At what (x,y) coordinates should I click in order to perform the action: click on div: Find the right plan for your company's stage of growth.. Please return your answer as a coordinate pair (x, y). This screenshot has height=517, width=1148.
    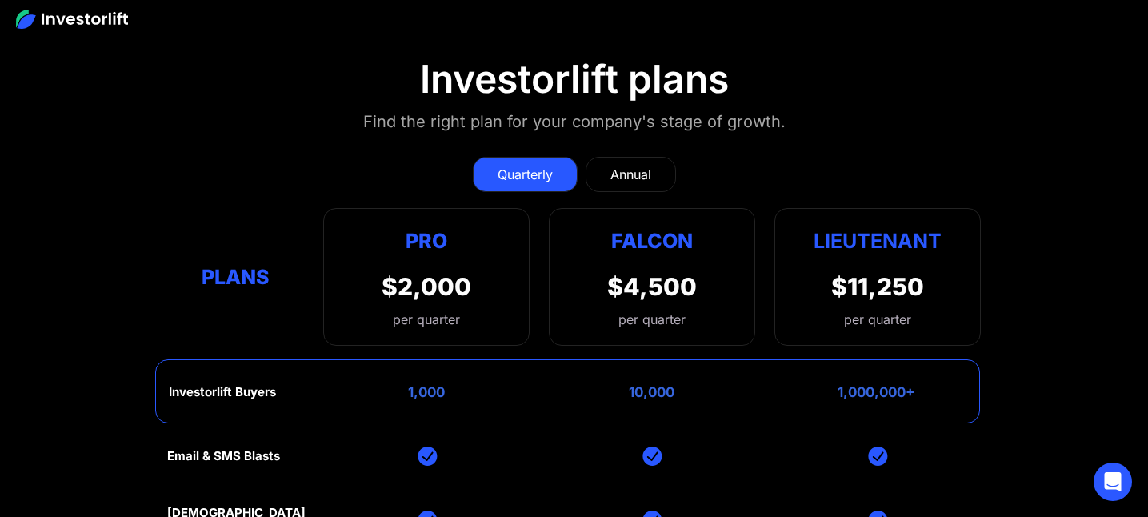
    Looking at the image, I should click on (574, 122).